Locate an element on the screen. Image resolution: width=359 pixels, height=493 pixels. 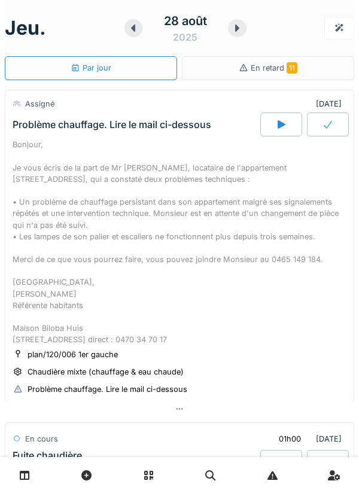
span: En retard is located at coordinates (274, 68).